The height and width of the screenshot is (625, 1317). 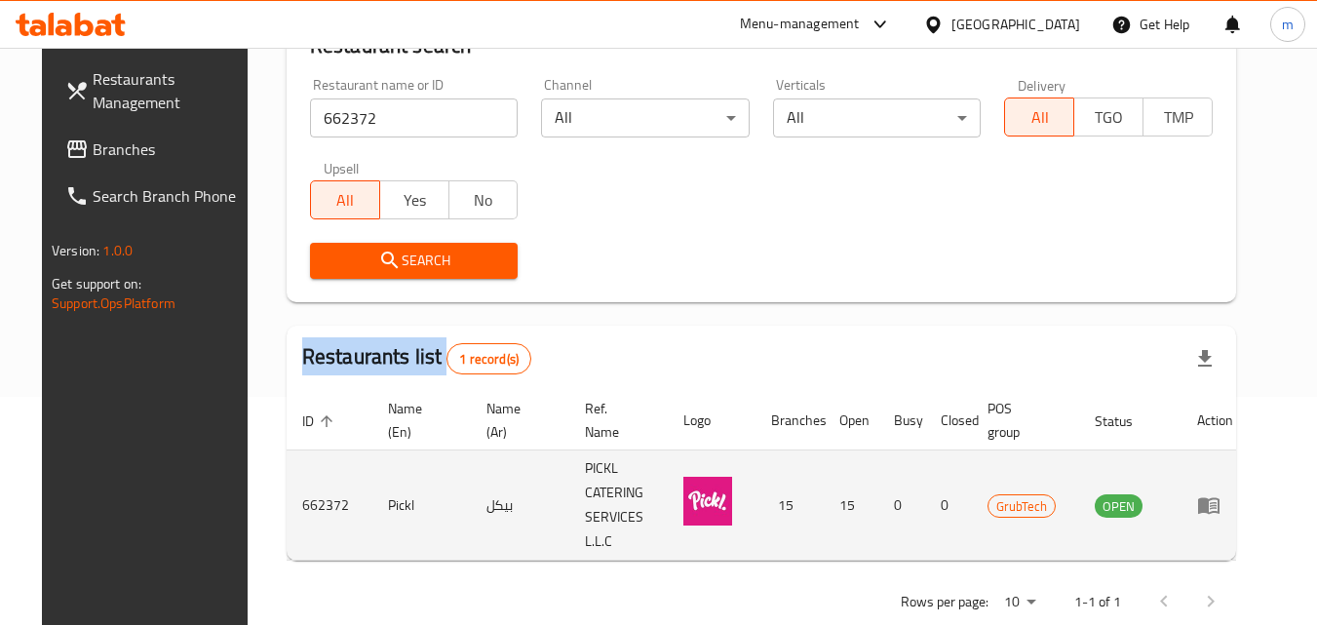 I want to click on div: OPEN, so click(x=1118, y=506).